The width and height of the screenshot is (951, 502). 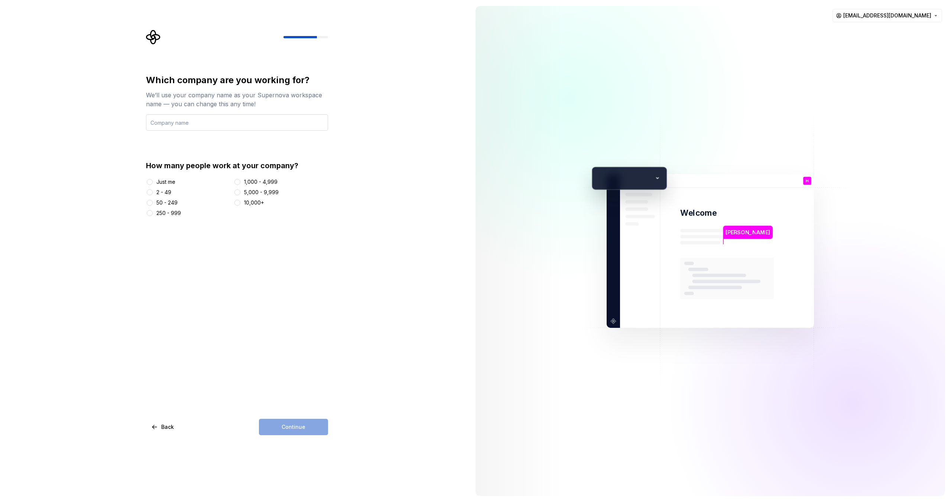 What do you see at coordinates (164, 192) in the screenshot?
I see `div: 2 - 49` at bounding box center [164, 192].